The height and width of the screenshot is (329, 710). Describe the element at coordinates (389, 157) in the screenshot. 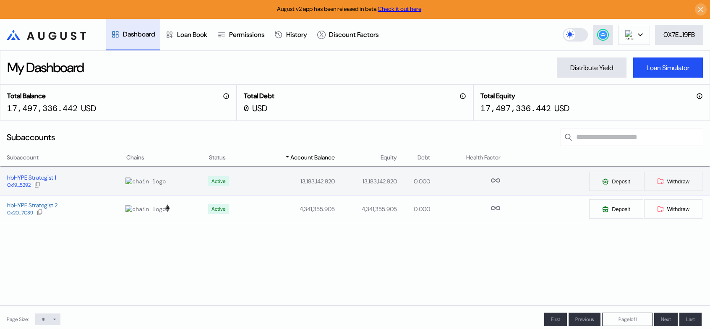

I see `span: Equity` at that location.